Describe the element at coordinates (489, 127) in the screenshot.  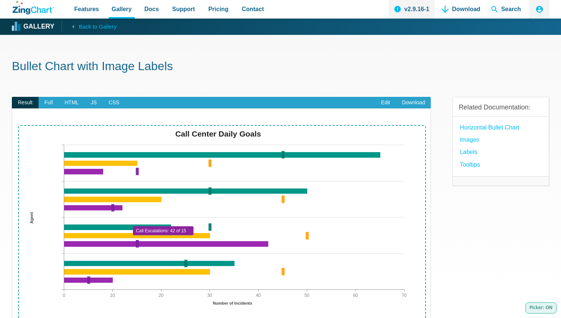
I see `a: Horizontal Bullet Chart` at that location.